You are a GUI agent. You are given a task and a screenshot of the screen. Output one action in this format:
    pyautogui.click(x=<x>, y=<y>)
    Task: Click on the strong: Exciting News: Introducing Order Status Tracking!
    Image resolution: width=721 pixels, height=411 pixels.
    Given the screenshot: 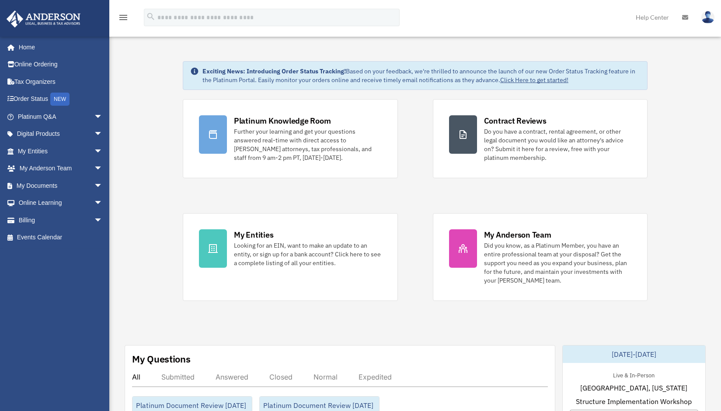 What is the action you would take?
    pyautogui.click(x=274, y=71)
    